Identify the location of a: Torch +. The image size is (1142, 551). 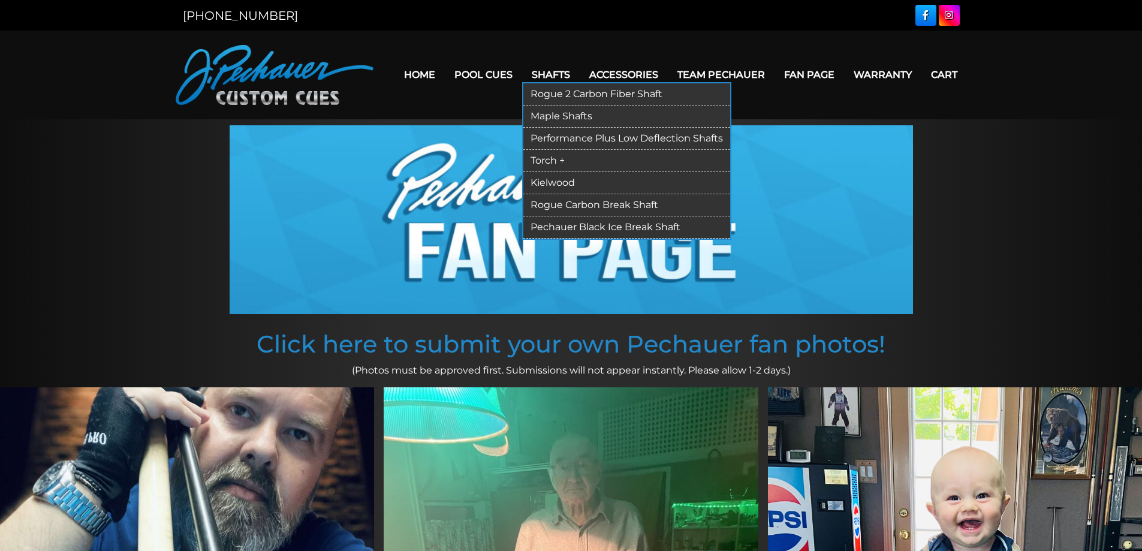
(627, 161).